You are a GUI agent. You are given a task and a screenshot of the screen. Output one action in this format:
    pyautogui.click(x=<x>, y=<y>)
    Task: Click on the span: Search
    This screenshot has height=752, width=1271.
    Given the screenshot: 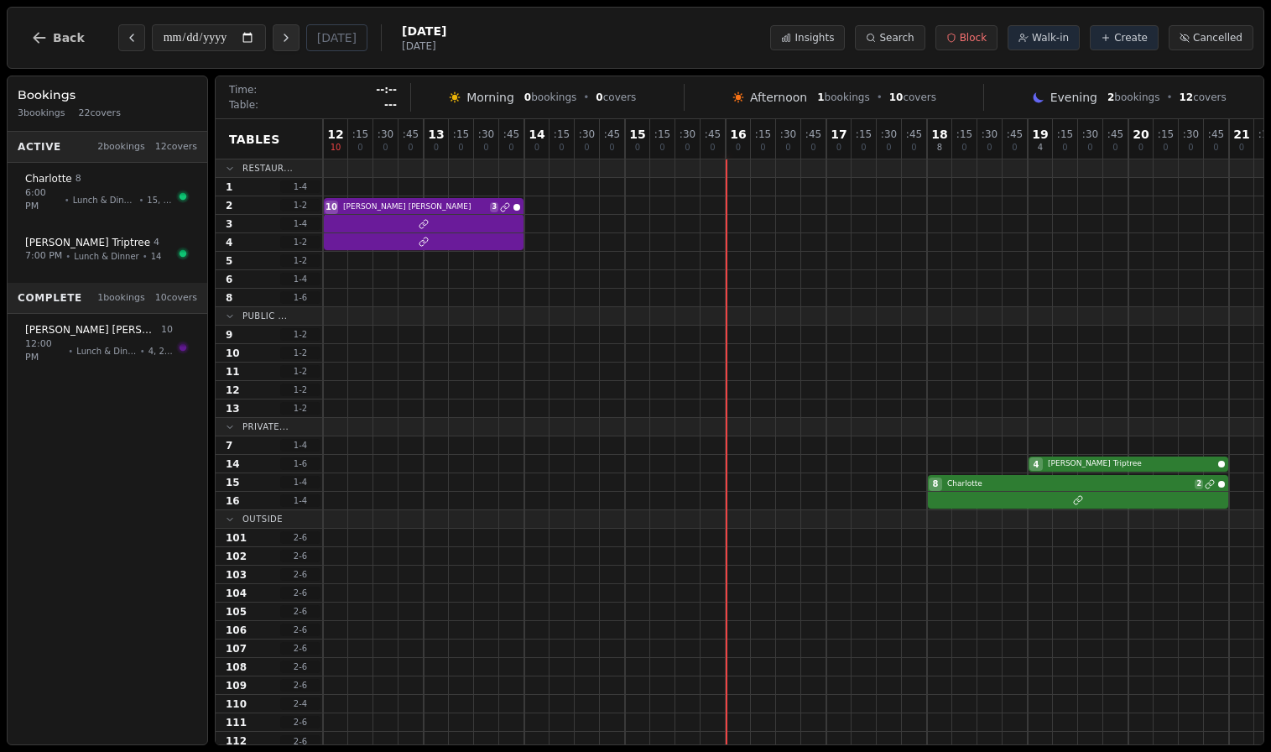 What is the action you would take?
    pyautogui.click(x=896, y=38)
    